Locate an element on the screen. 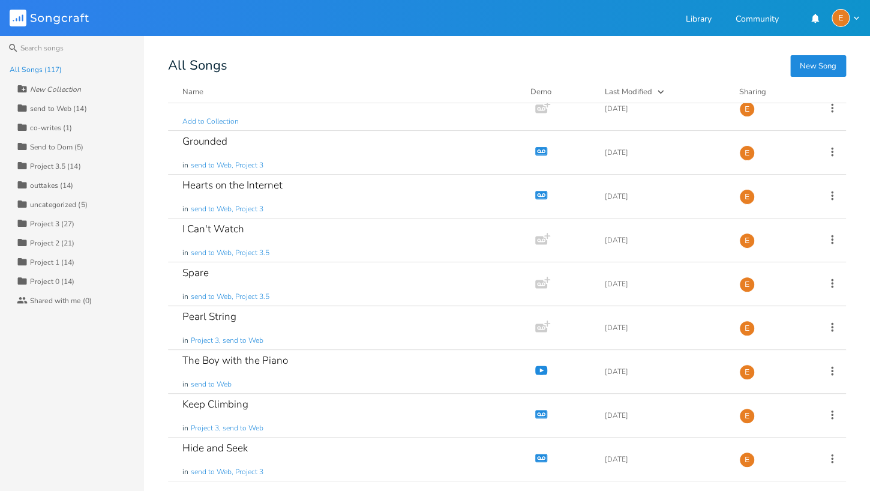 This screenshot has height=491, width=870. div: Project 3.5 (14) is located at coordinates (55, 166).